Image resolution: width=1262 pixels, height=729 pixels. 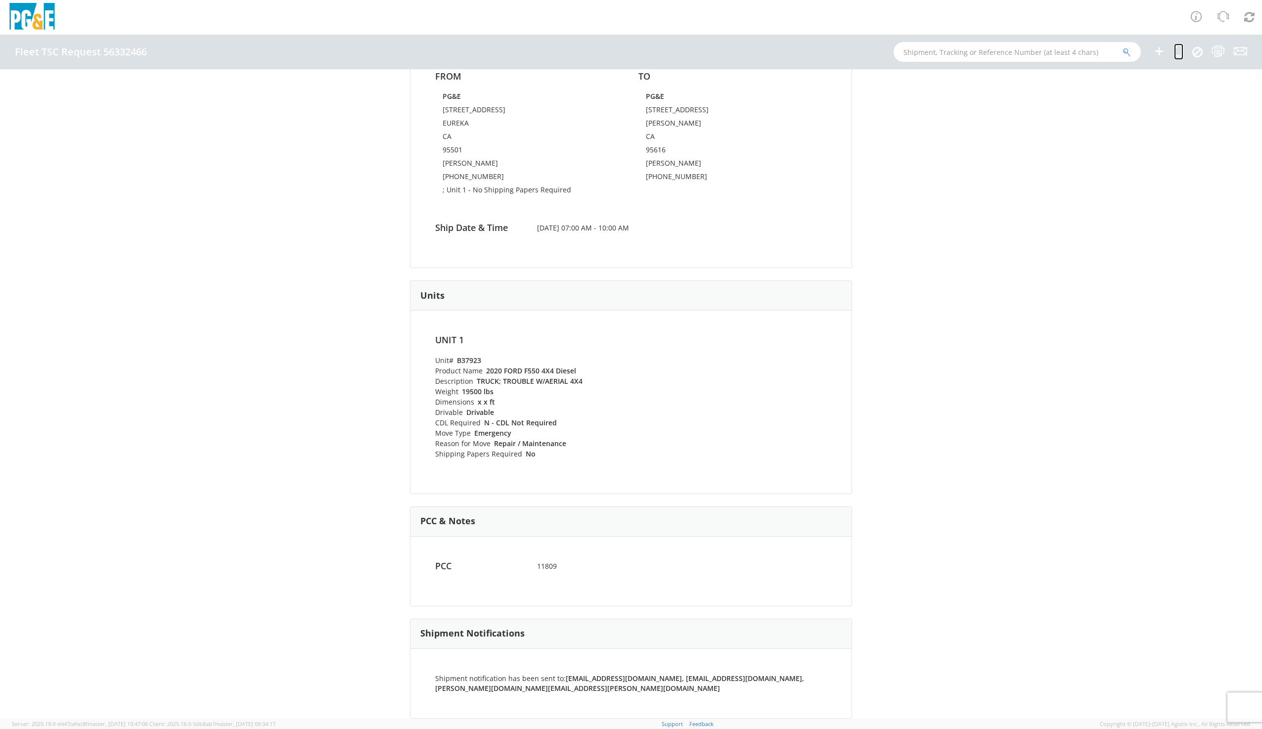 What do you see at coordinates (472, 634) in the screenshot?
I see `h3: Shipment Notifications` at bounding box center [472, 634].